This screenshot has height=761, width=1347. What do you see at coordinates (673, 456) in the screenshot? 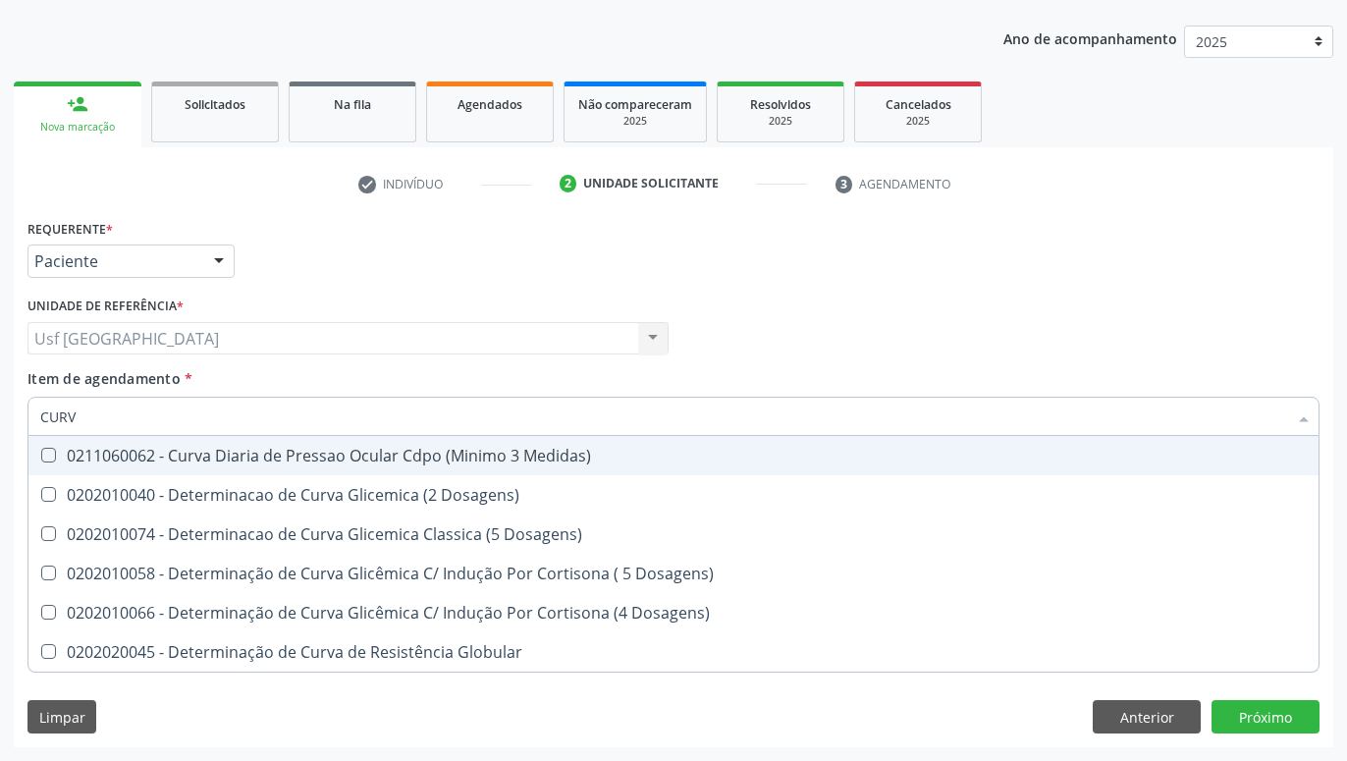
I see `div: 0211060062 - Curva Diaria de Pressao Ocular Cdpo (Minimo 3 Medidas)` at bounding box center [673, 456].